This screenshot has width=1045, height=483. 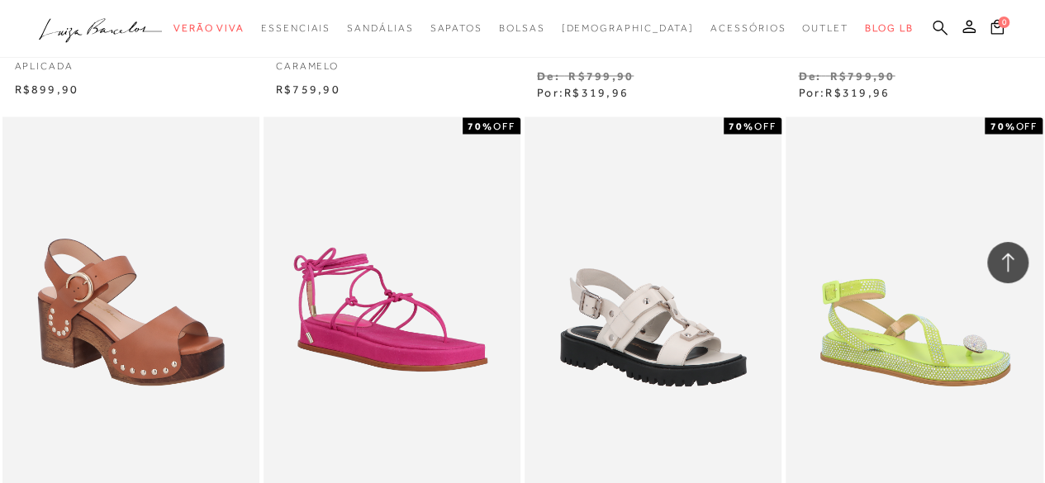 What do you see at coordinates (455, 28) in the screenshot?
I see `span: Sapatos` at bounding box center [455, 28].